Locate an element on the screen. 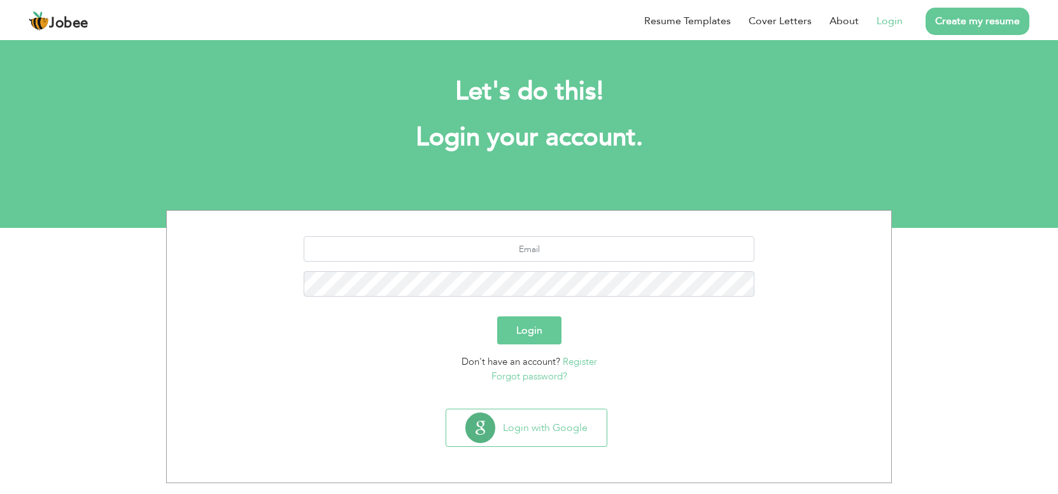 This screenshot has height=494, width=1058. a: About is located at coordinates (844, 21).